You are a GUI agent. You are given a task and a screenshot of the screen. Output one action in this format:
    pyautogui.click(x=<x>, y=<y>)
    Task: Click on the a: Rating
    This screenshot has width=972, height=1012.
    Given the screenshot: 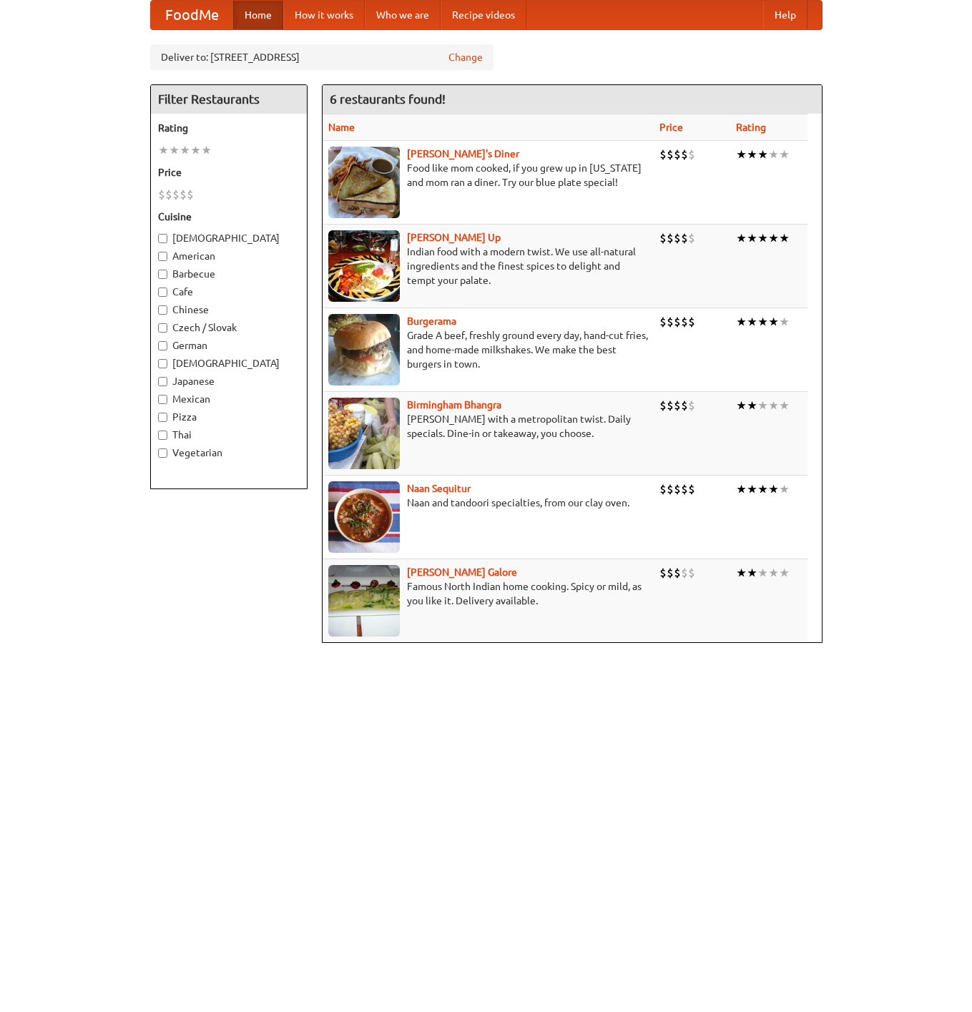 What is the action you would take?
    pyautogui.click(x=751, y=127)
    